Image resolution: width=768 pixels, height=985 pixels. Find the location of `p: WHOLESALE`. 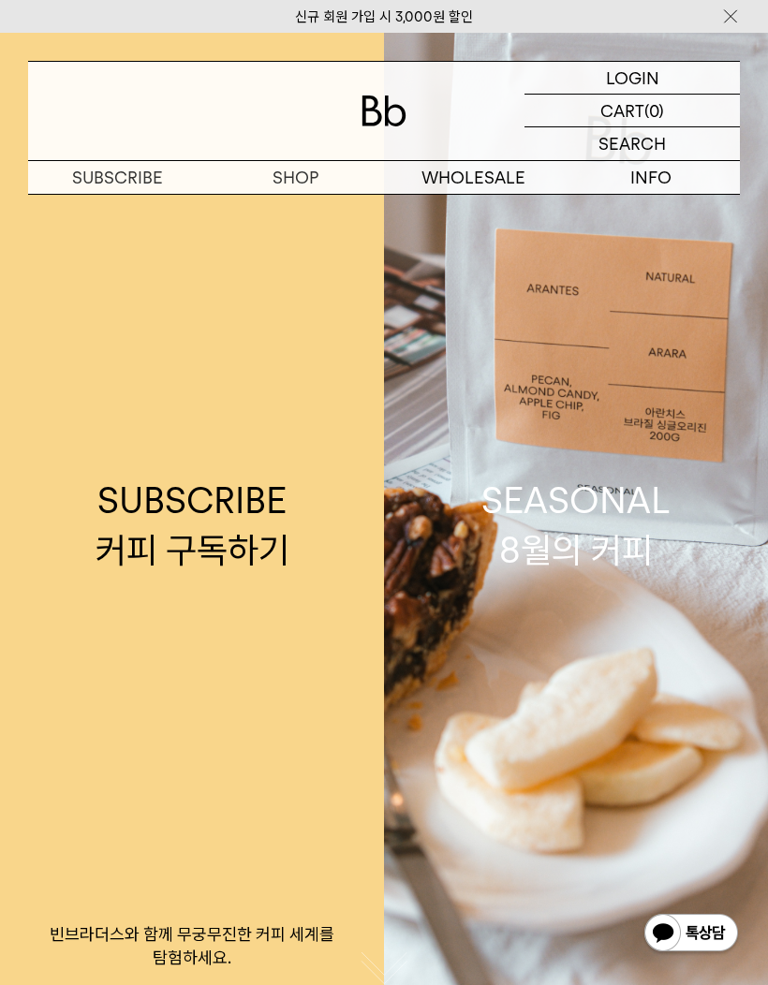

p: WHOLESALE is located at coordinates (473, 177).